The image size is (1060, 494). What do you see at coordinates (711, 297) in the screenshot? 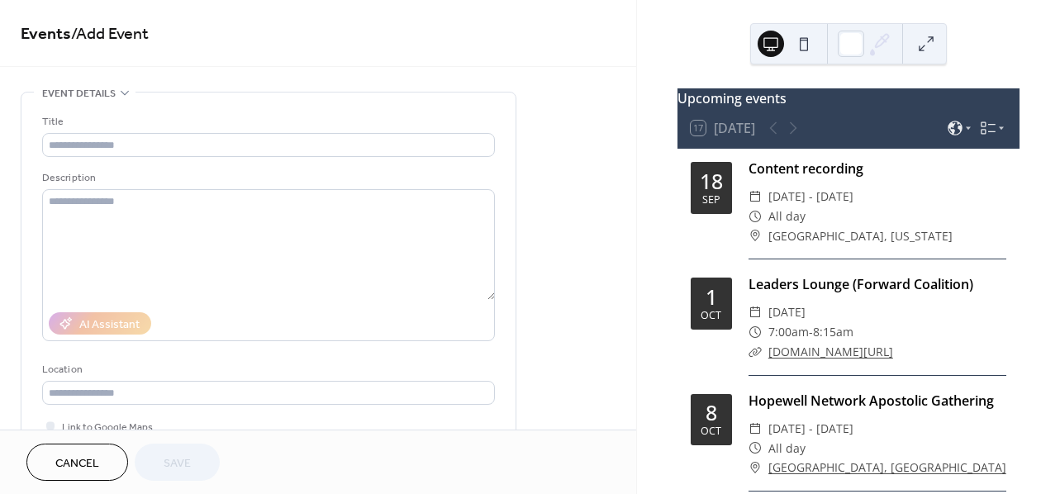
I see `div: 1` at bounding box center [711, 297].